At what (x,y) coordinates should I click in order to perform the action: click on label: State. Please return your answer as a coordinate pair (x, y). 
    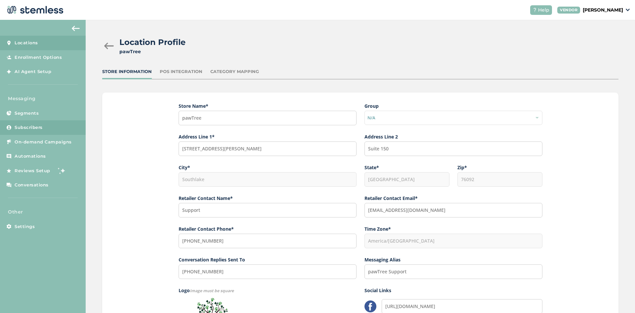
    Looking at the image, I should click on (407, 167).